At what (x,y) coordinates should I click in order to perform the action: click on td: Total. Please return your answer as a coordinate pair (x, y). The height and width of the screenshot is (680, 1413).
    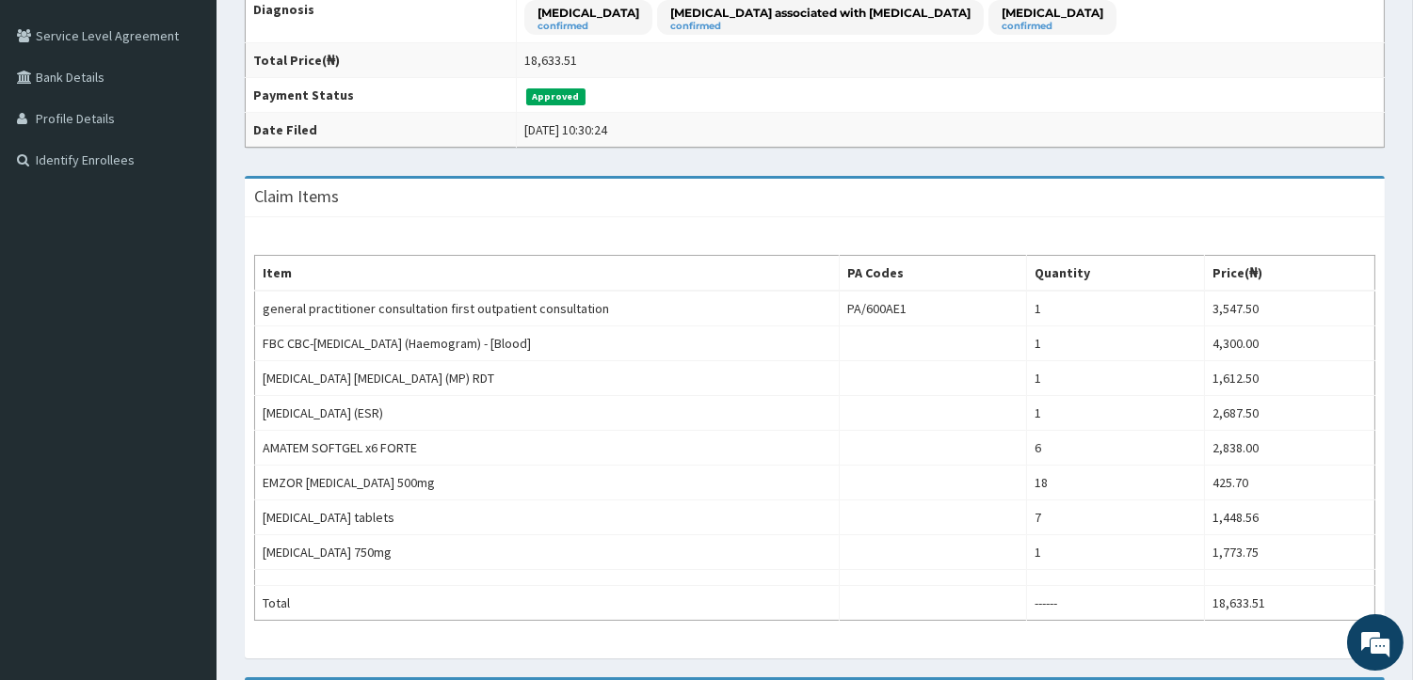
    Looking at the image, I should click on (547, 603).